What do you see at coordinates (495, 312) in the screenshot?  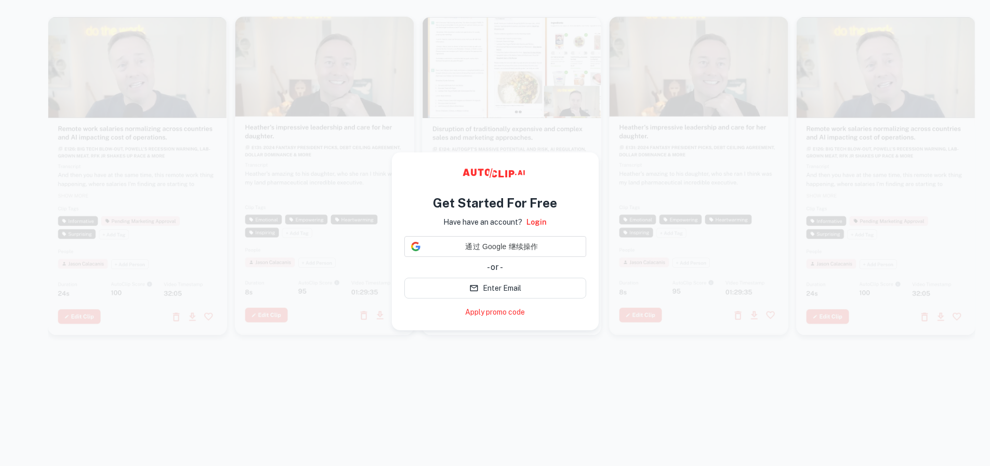 I see `a: Apply promo code` at bounding box center [495, 312].